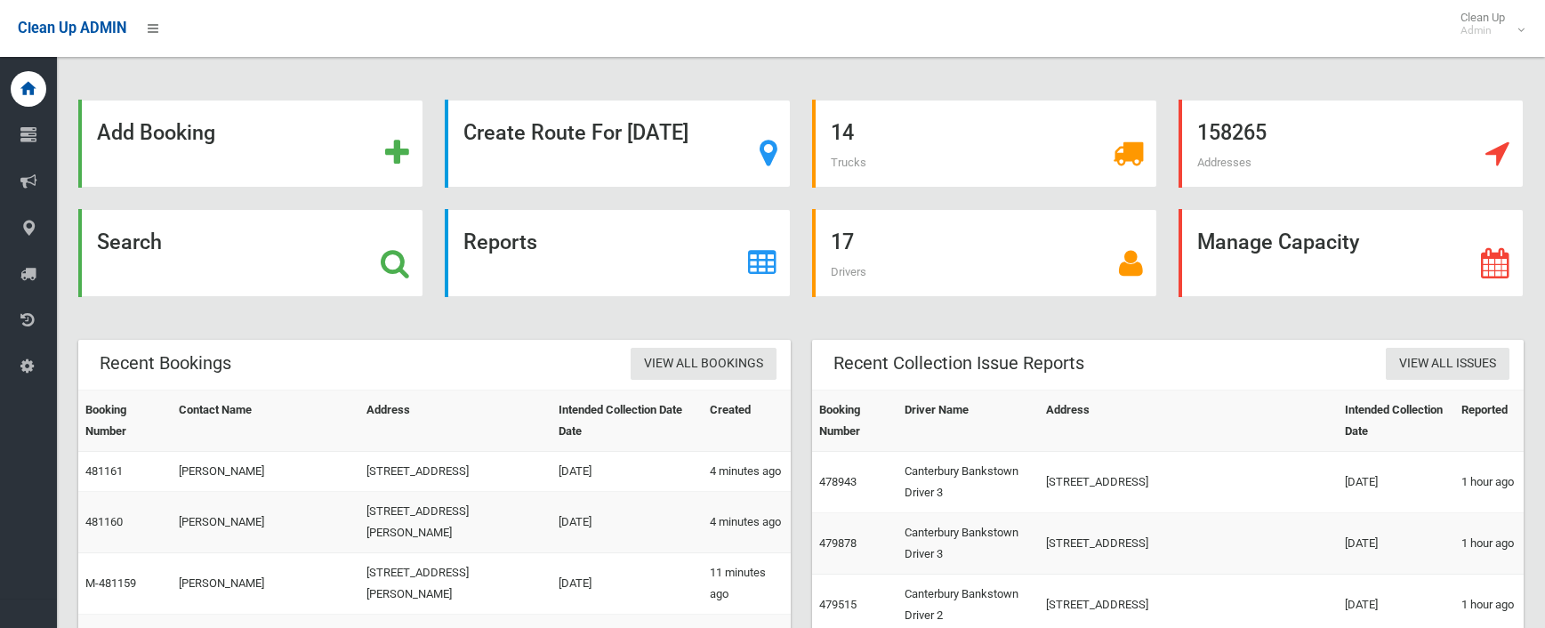  Describe the element at coordinates (251, 253) in the screenshot. I see `a: Search` at that location.